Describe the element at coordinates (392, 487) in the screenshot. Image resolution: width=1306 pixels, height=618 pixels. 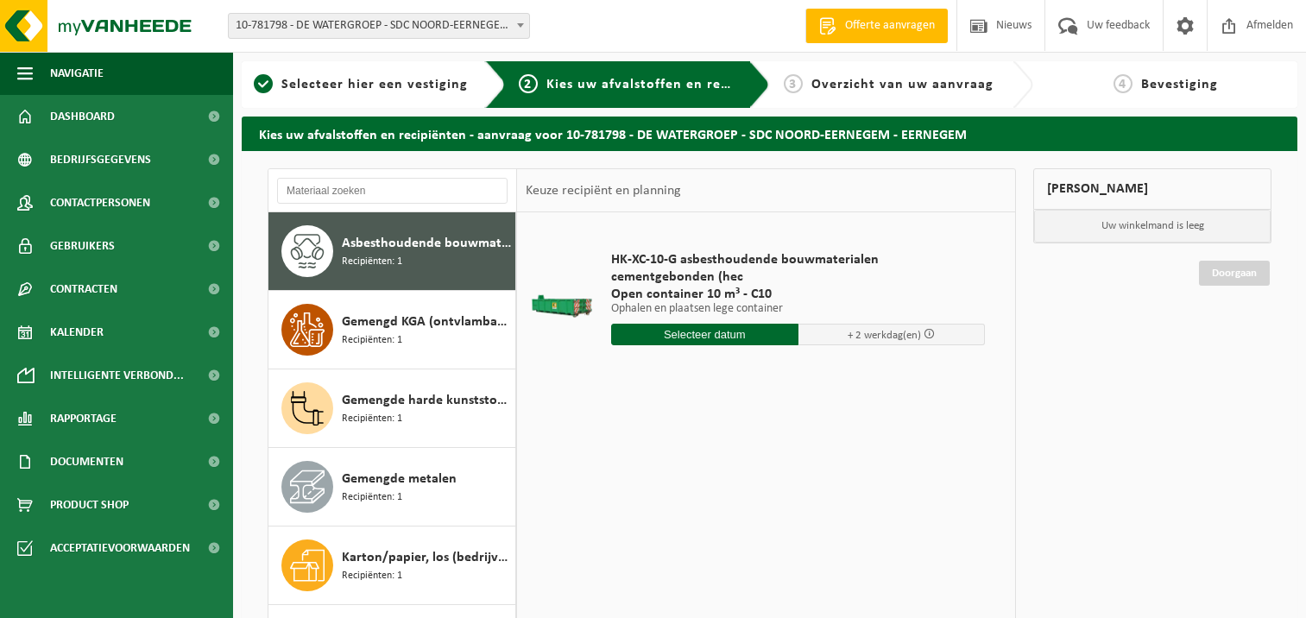
I see `button: Gemengde metalen Recipiënten: 1` at that location.